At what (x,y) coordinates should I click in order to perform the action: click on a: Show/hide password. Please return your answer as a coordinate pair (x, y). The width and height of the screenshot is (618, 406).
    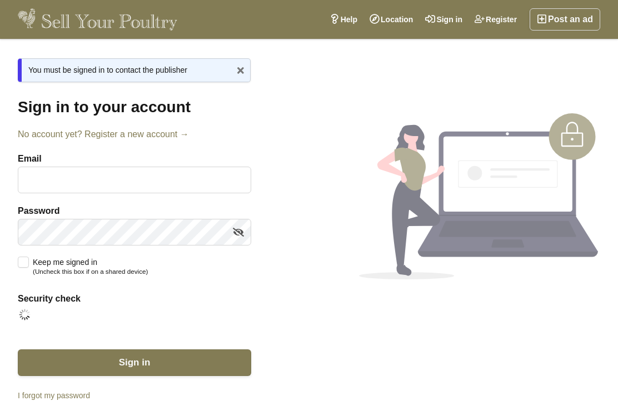
    Looking at the image, I should click on (238, 232).